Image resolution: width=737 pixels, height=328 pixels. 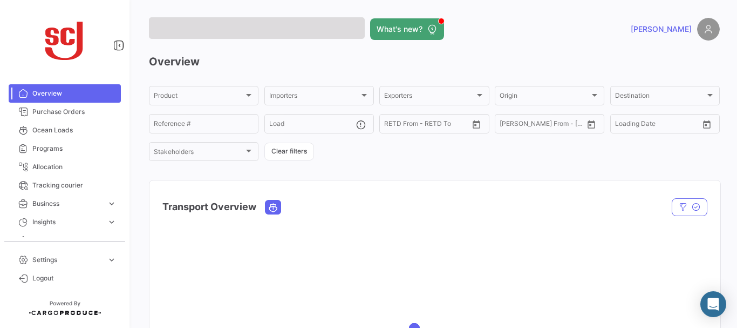 What do you see at coordinates (67, 203) in the screenshot?
I see `span: Business` at bounding box center [67, 203].